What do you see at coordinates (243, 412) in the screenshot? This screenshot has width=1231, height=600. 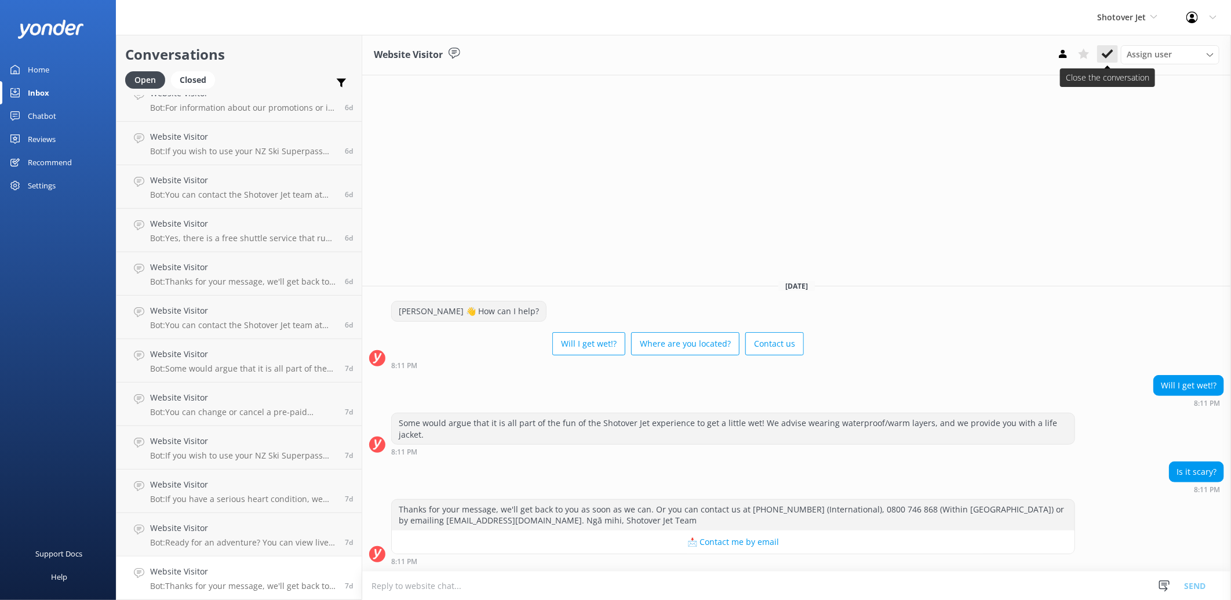 I see `p: Bot: You can change or cancel a pre-paid booking free of charge up to 24 hours before your schedu...` at bounding box center [243, 412].